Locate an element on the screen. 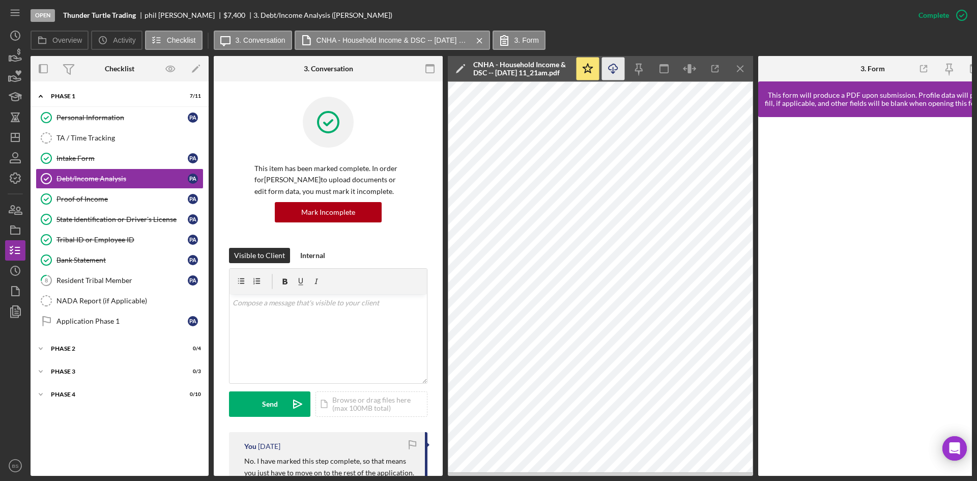  a: Tribal ID or Employee IDpa is located at coordinates (120, 240).